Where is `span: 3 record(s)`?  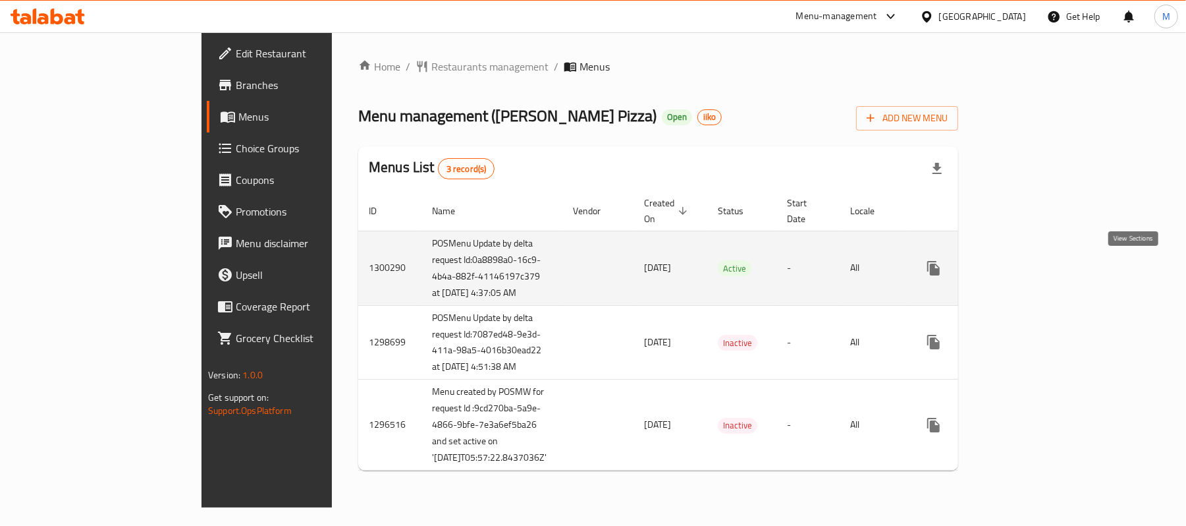
span: 3 record(s) is located at coordinates (466, 169).